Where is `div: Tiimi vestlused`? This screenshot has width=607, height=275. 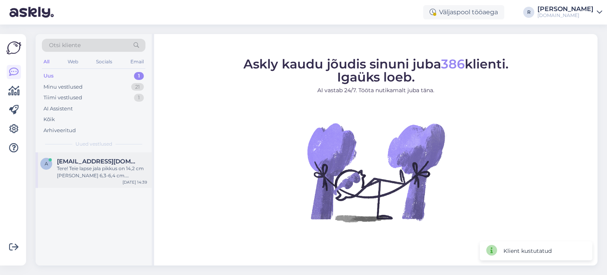
div: Tiimi vestlused is located at coordinates (63, 98).